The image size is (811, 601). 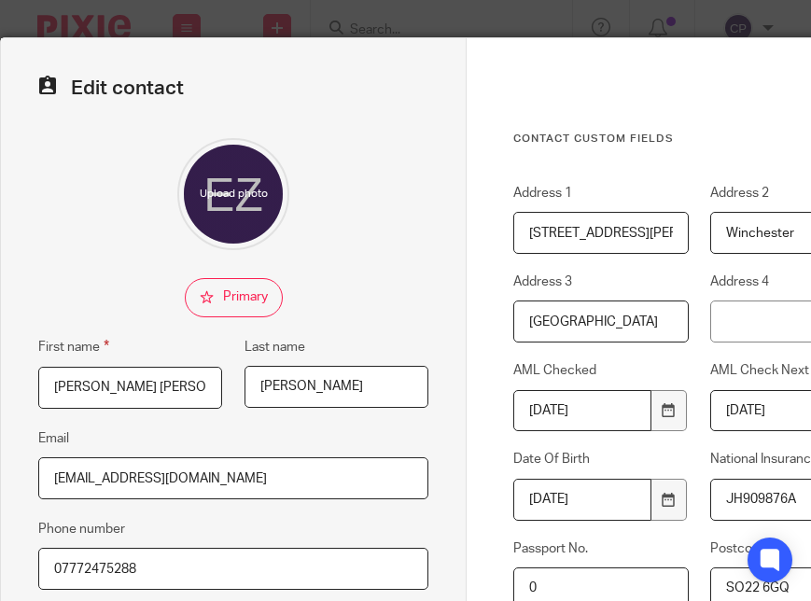 I want to click on label: AML Checked, so click(x=601, y=370).